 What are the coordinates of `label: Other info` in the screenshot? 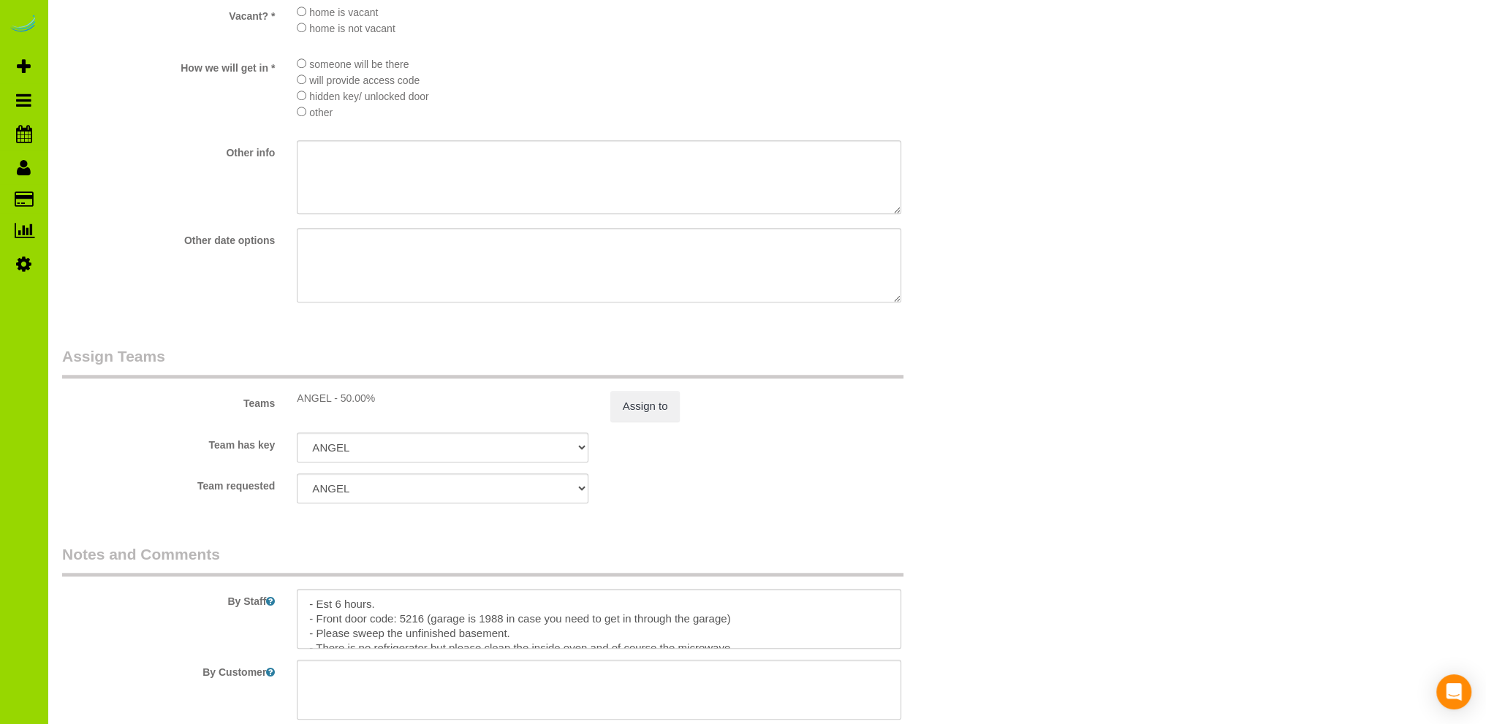 It's located at (168, 150).